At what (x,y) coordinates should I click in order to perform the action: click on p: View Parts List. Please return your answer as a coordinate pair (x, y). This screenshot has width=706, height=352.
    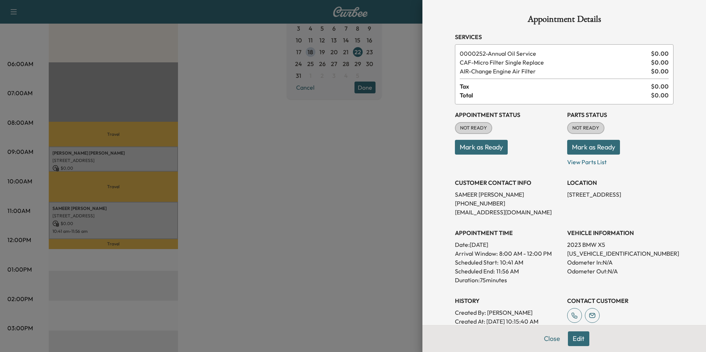
    Looking at the image, I should click on (620, 161).